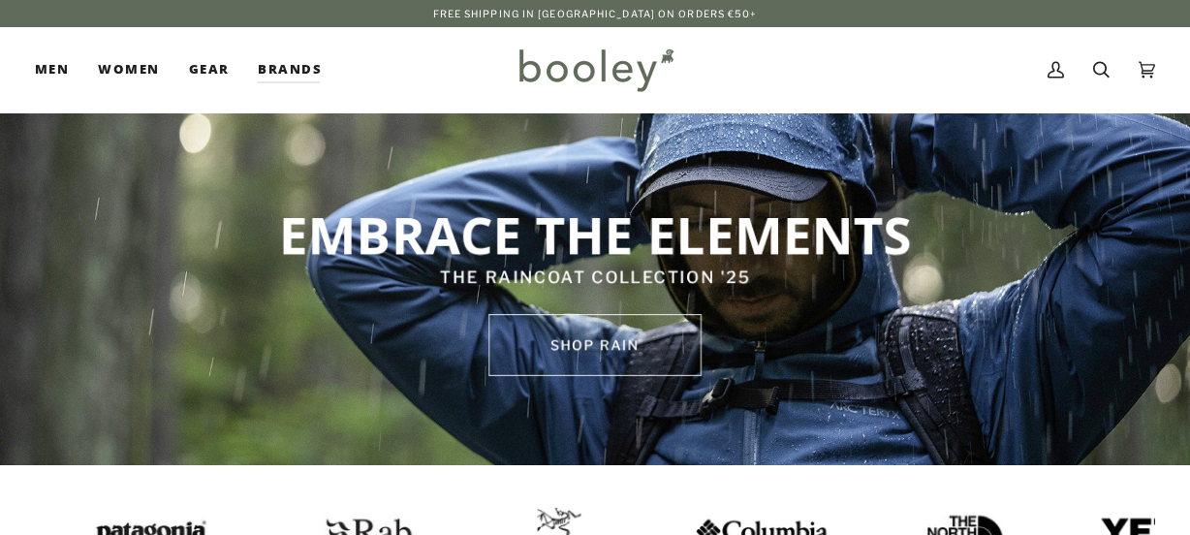 The width and height of the screenshot is (1190, 535). I want to click on a: Men, so click(59, 70).